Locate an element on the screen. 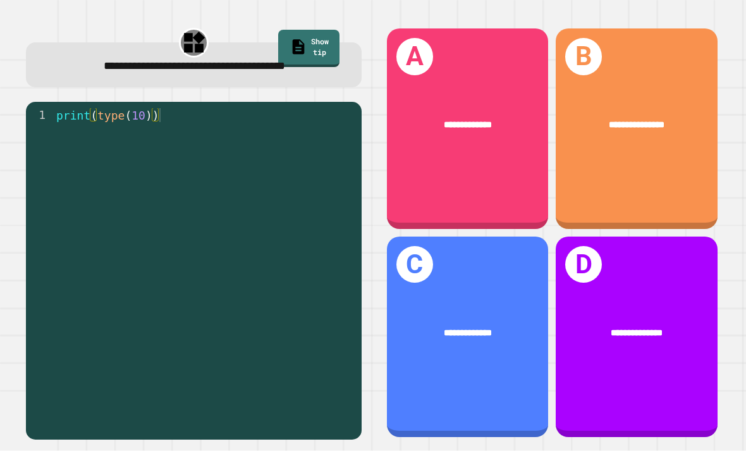 This screenshot has height=451, width=746. div: 1 is located at coordinates (40, 115).